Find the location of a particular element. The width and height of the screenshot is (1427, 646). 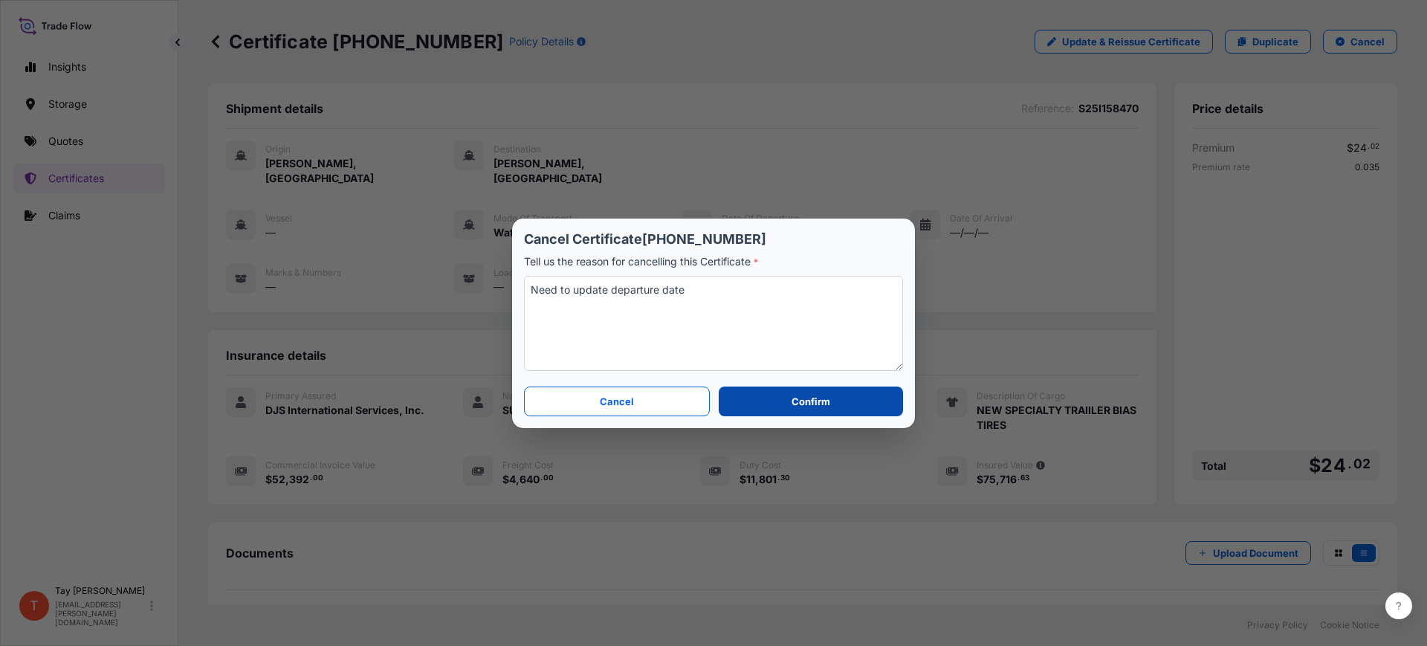

p: Cancel is located at coordinates (617, 401).